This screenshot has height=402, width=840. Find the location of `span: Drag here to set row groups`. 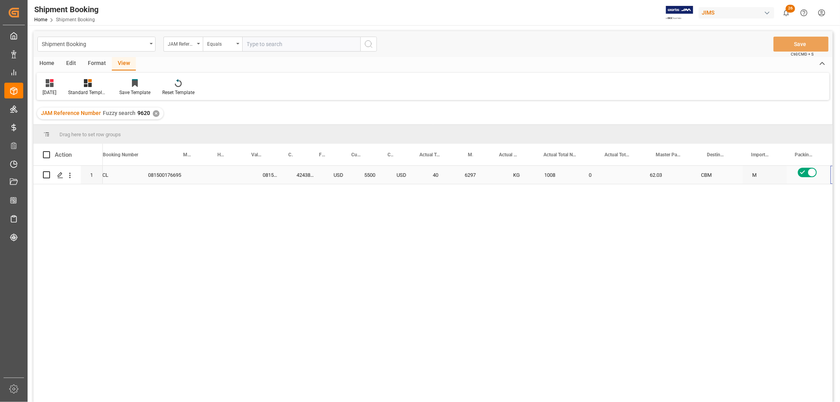

span: Drag here to set row groups is located at coordinates (90, 134).